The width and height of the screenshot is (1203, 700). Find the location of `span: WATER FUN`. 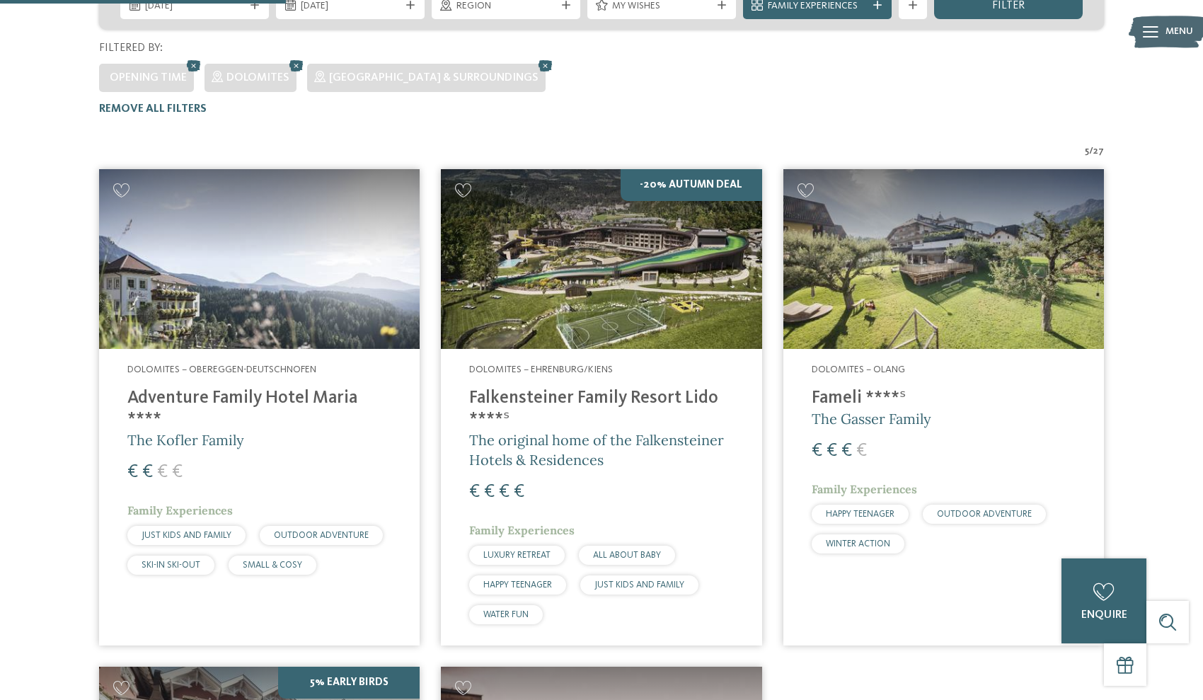

span: WATER FUN is located at coordinates (506, 614).